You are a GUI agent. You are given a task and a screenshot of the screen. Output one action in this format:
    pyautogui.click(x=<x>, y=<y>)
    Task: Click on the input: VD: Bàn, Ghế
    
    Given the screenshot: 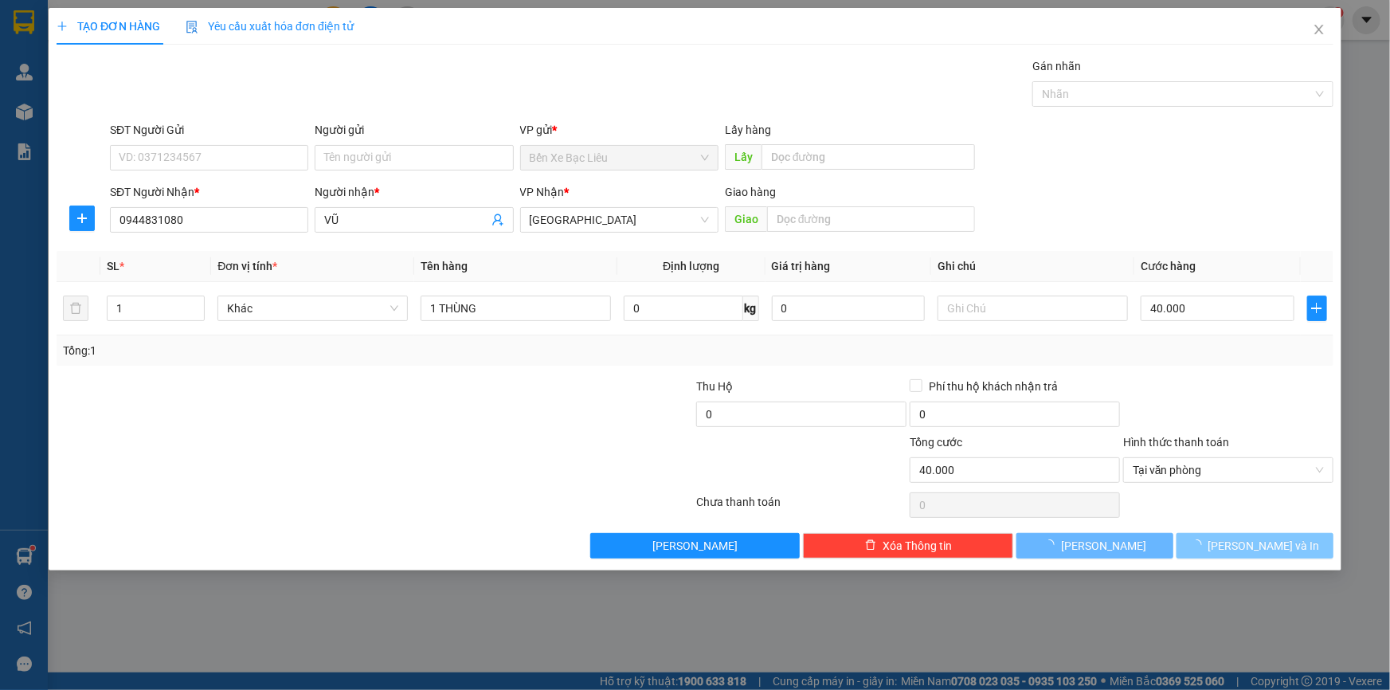 What is the action you would take?
    pyautogui.click(x=515, y=308)
    